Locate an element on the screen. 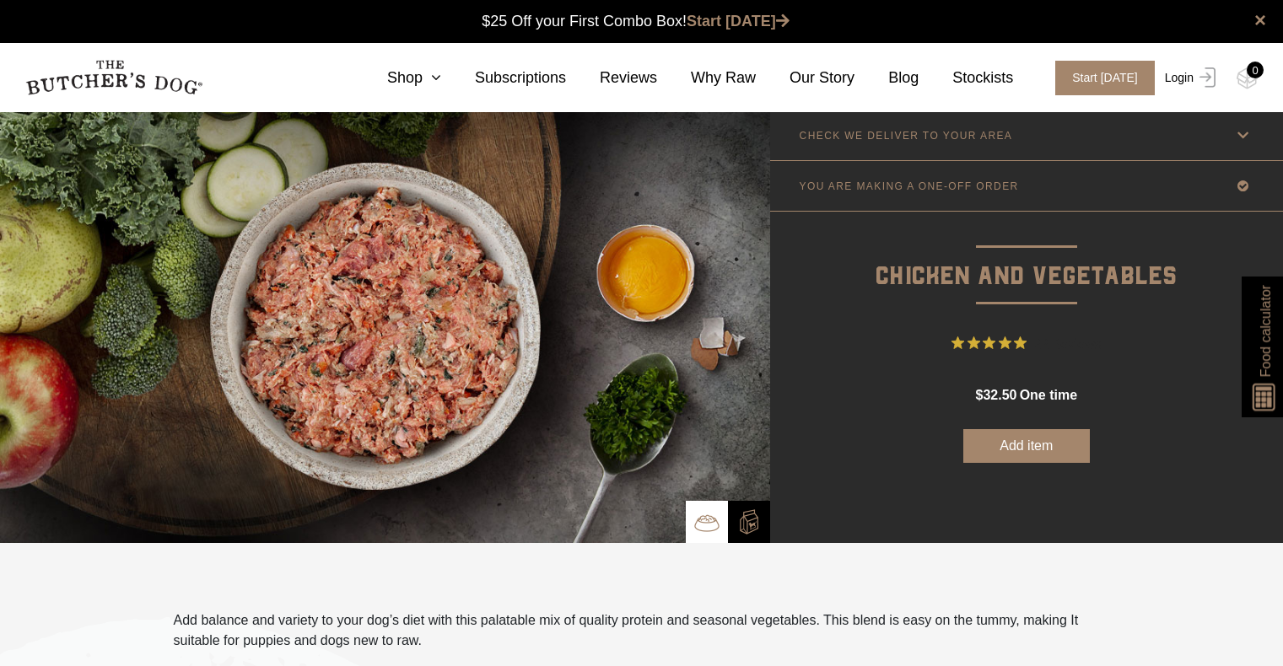 The height and width of the screenshot is (666, 1283). button: Rated 4.9 out of 5 stars from 22 reviews. Jump to reviews. is located at coordinates (1025, 343).